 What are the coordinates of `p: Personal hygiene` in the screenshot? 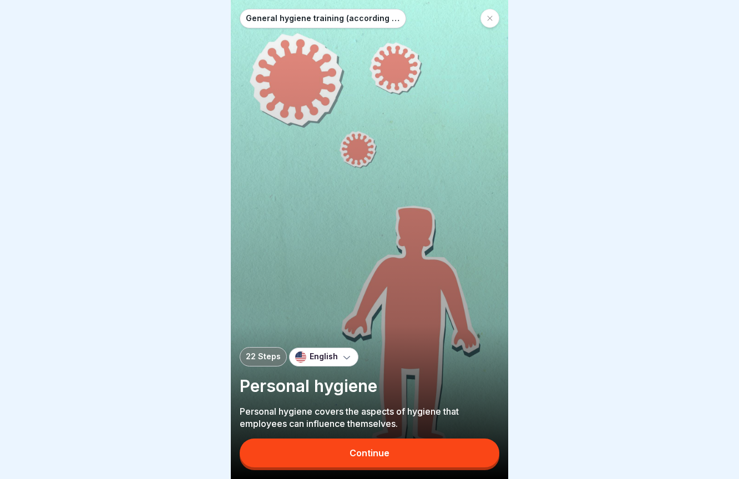 It's located at (369, 386).